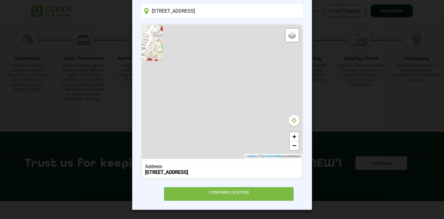  I want to click on div: Address, so click(222, 166).